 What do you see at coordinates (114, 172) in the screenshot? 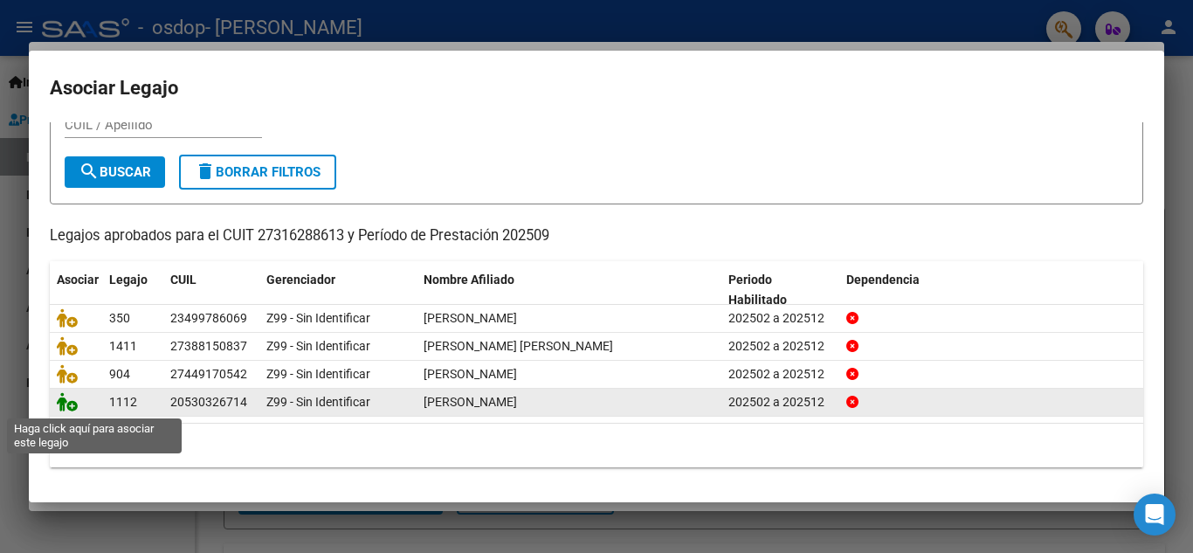
I see `span: Buscar` at bounding box center [114, 172].